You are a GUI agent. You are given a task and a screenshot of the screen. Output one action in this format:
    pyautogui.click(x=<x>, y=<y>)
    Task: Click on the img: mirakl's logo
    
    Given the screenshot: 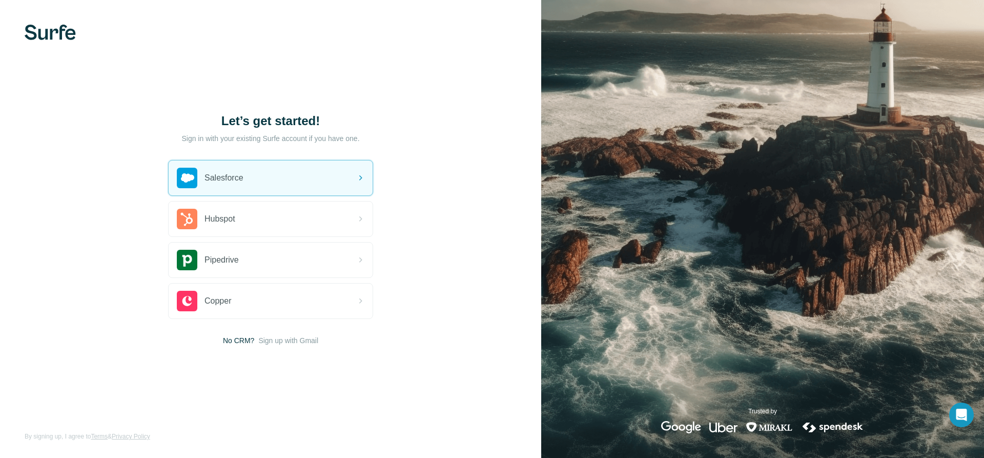 What is the action you would take?
    pyautogui.click(x=770, y=427)
    